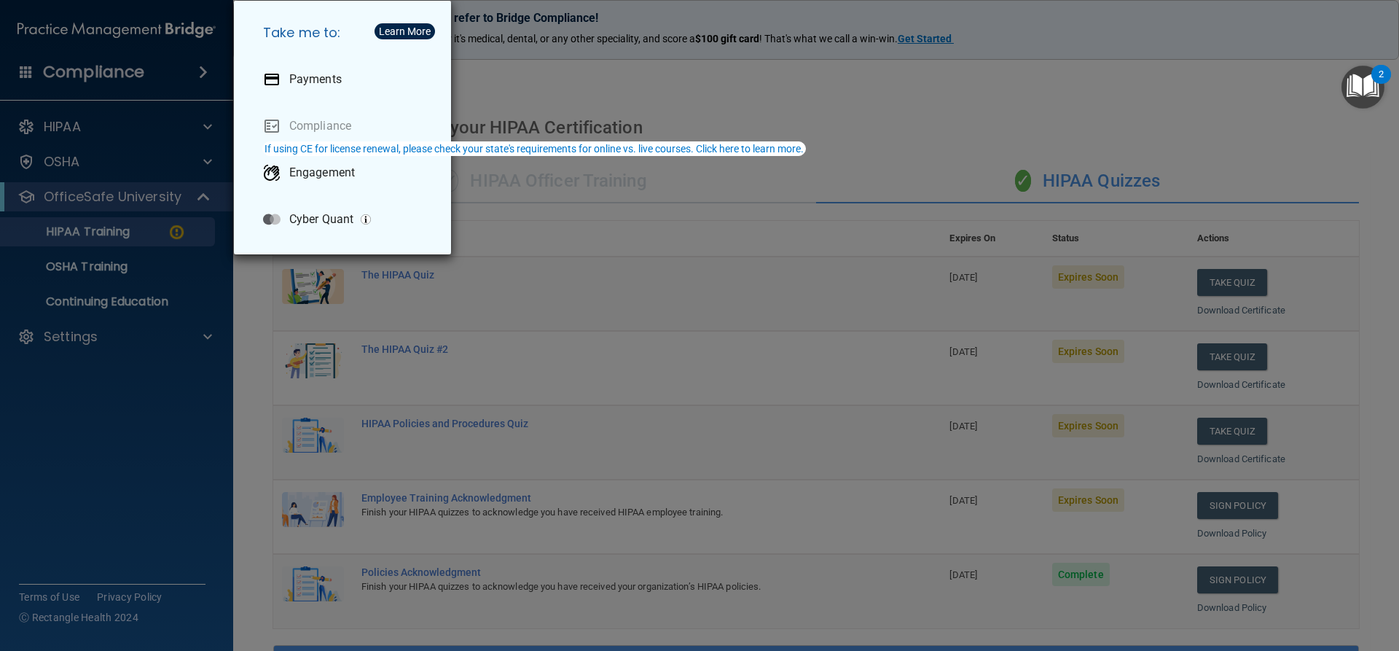  I want to click on button: If using CE for license renewal, please check your state's requirements for online vs. live cours..., so click(534, 149).